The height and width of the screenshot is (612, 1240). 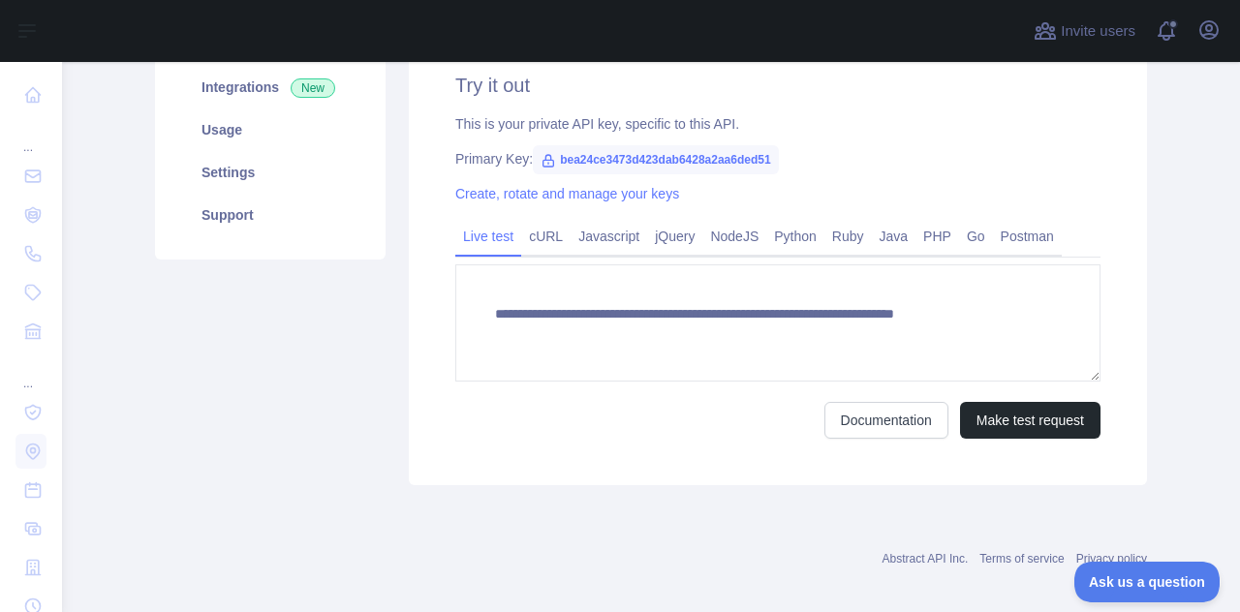 What do you see at coordinates (567, 194) in the screenshot?
I see `a: Create, rotate and manage your keys` at bounding box center [567, 194].